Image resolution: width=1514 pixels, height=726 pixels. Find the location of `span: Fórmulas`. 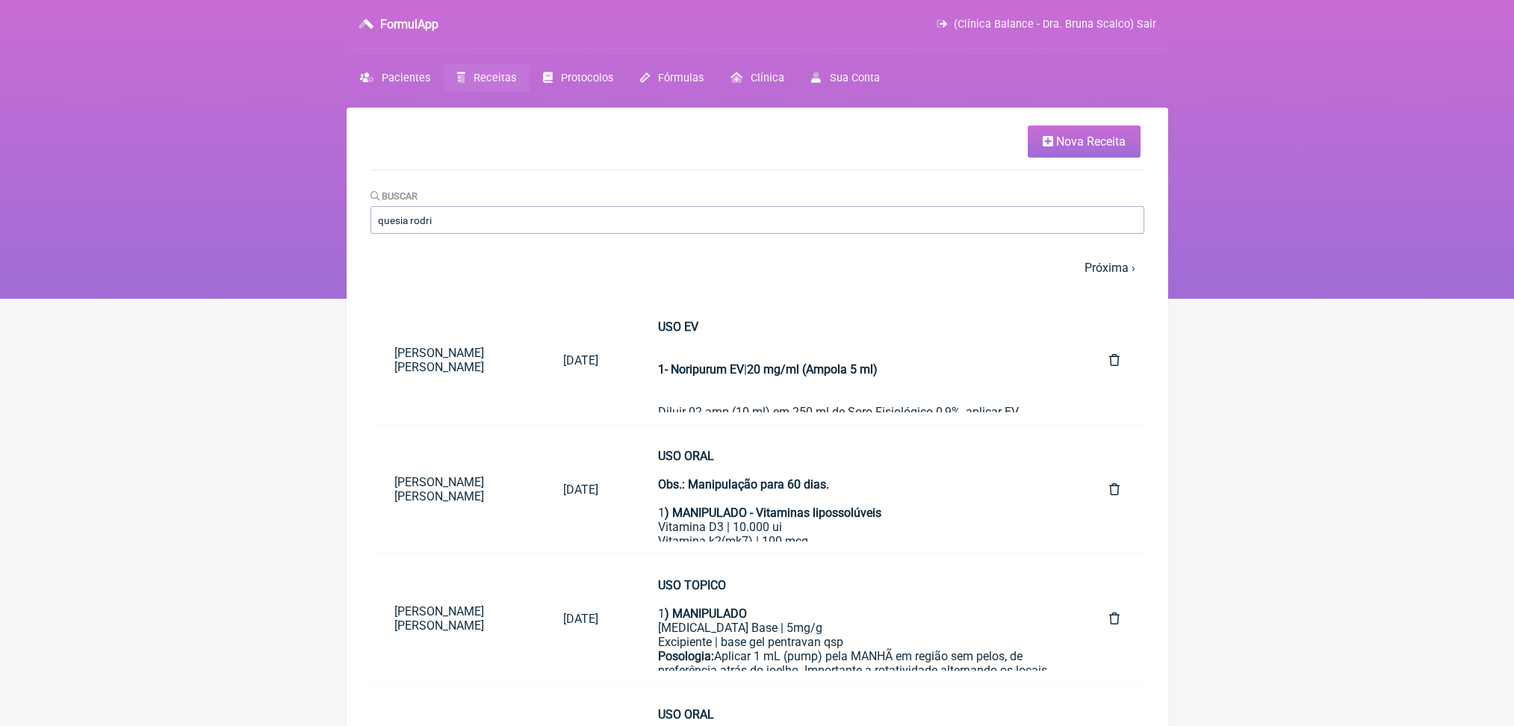

span: Fórmulas is located at coordinates (681, 78).